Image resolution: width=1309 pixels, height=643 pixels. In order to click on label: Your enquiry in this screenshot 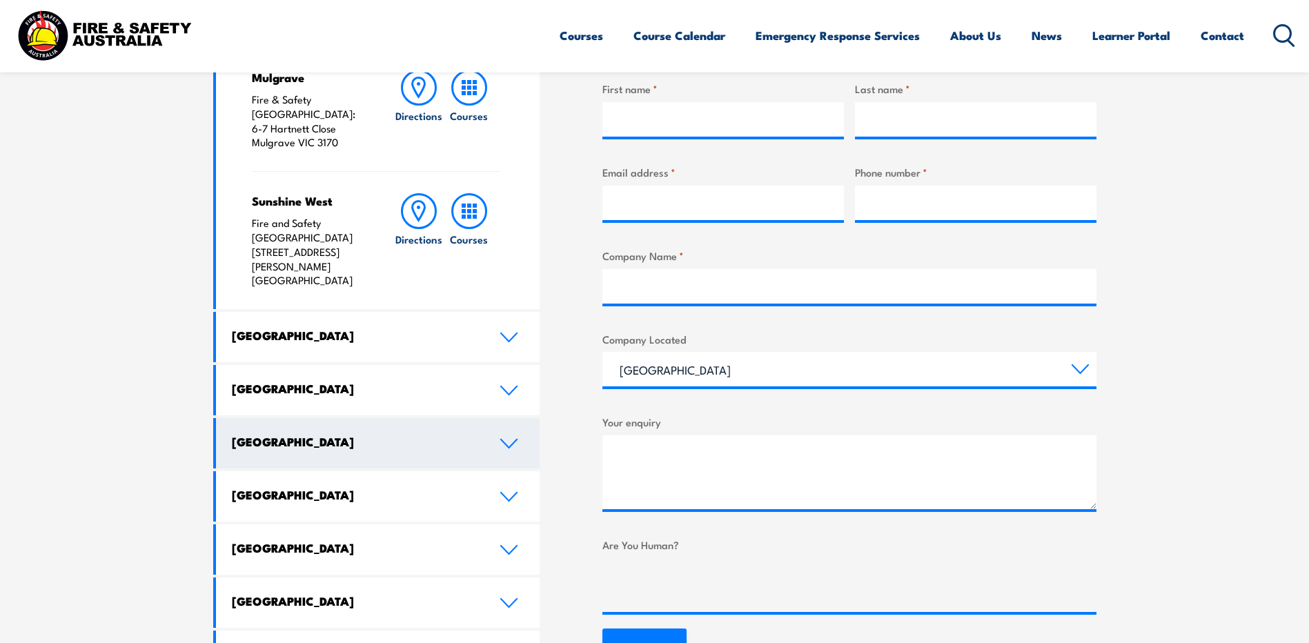, I will do `click(849, 422)`.